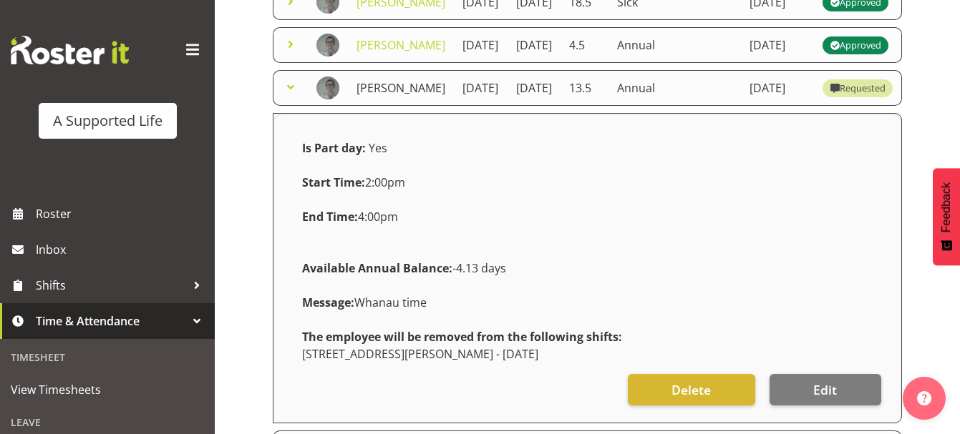 The height and width of the screenshot is (434, 960). What do you see at coordinates (350, 217) in the screenshot?
I see `span: 4:00pm` at bounding box center [350, 217].